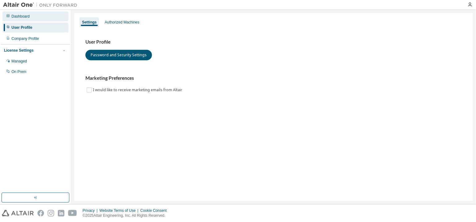 This screenshot has width=476, height=222. What do you see at coordinates (91, 211) in the screenshot?
I see `div: Privacy` at bounding box center [91, 211].